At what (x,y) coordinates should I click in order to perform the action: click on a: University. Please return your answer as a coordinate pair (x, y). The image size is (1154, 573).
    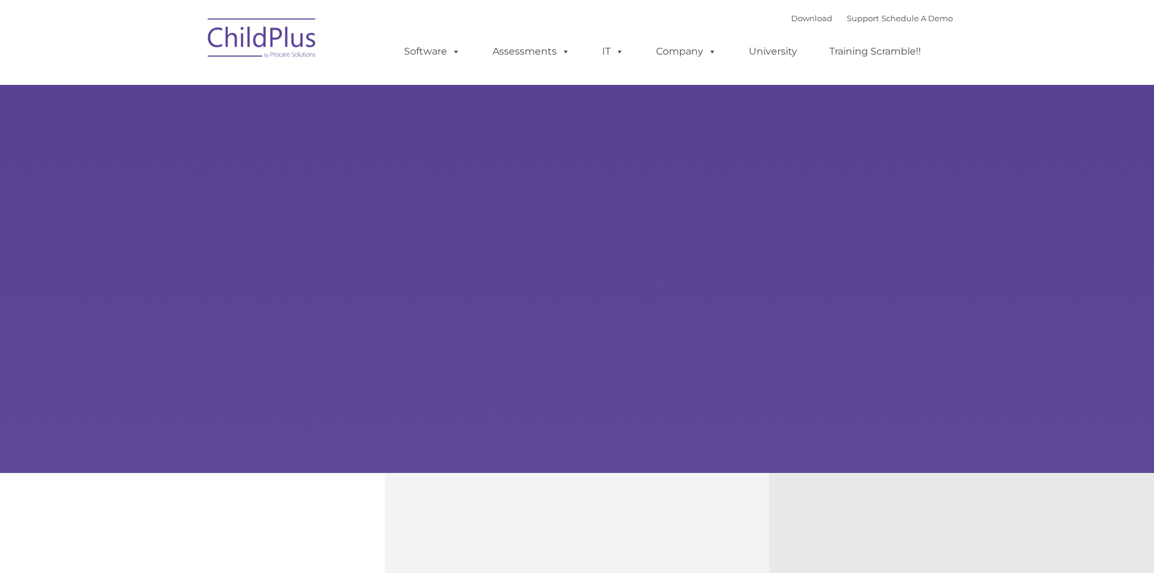
    Looking at the image, I should click on (773, 51).